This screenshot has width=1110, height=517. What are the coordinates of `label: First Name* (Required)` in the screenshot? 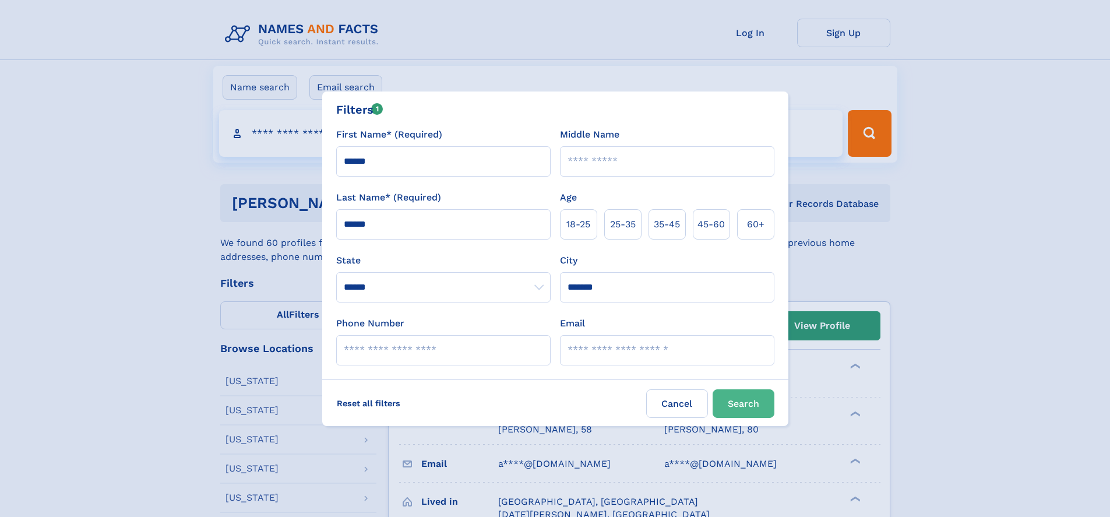 It's located at (389, 135).